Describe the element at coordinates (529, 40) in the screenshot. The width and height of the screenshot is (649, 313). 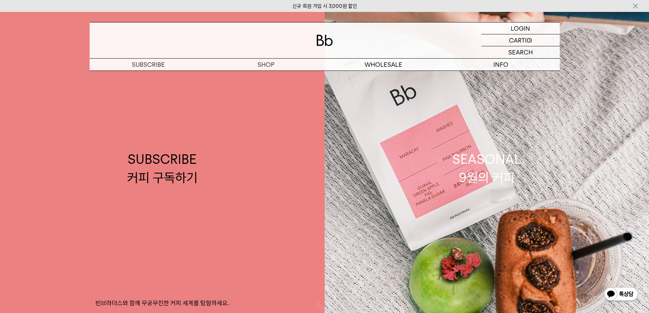
I see `p: (0)` at that location.